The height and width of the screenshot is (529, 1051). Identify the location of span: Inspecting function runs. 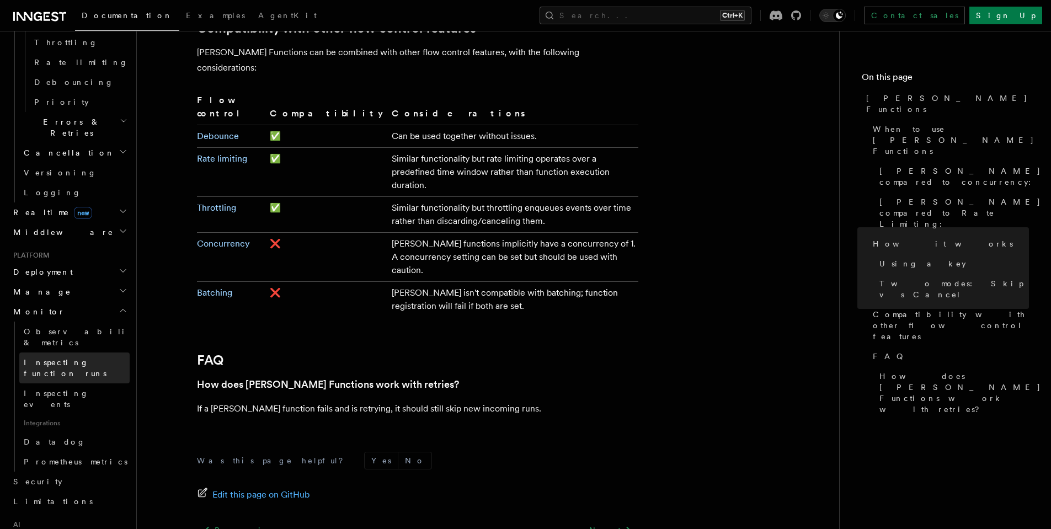
(65, 368).